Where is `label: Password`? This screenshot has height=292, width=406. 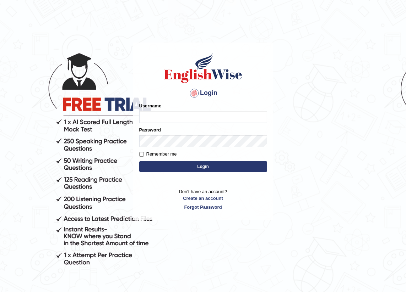
label: Password is located at coordinates (150, 130).